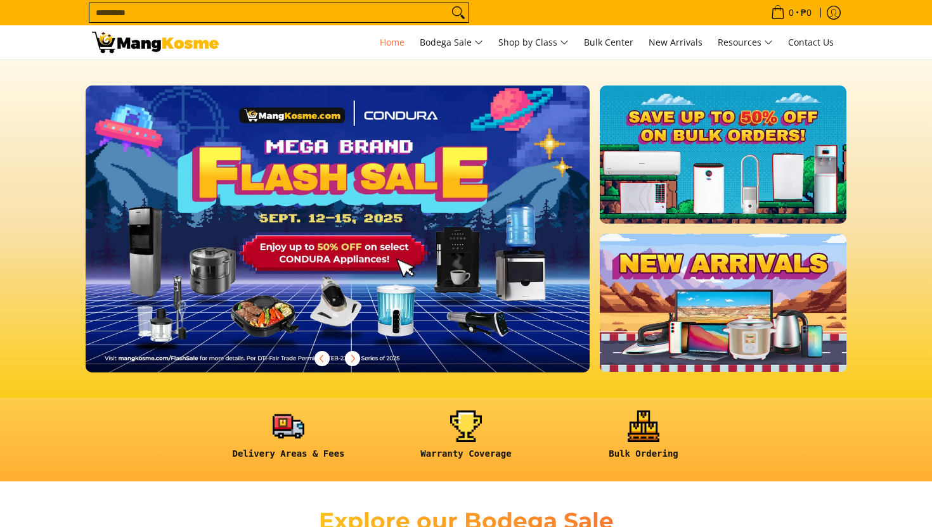 This screenshot has width=932, height=527. Describe the element at coordinates (745, 42) in the screenshot. I see `a: Resources` at that location.